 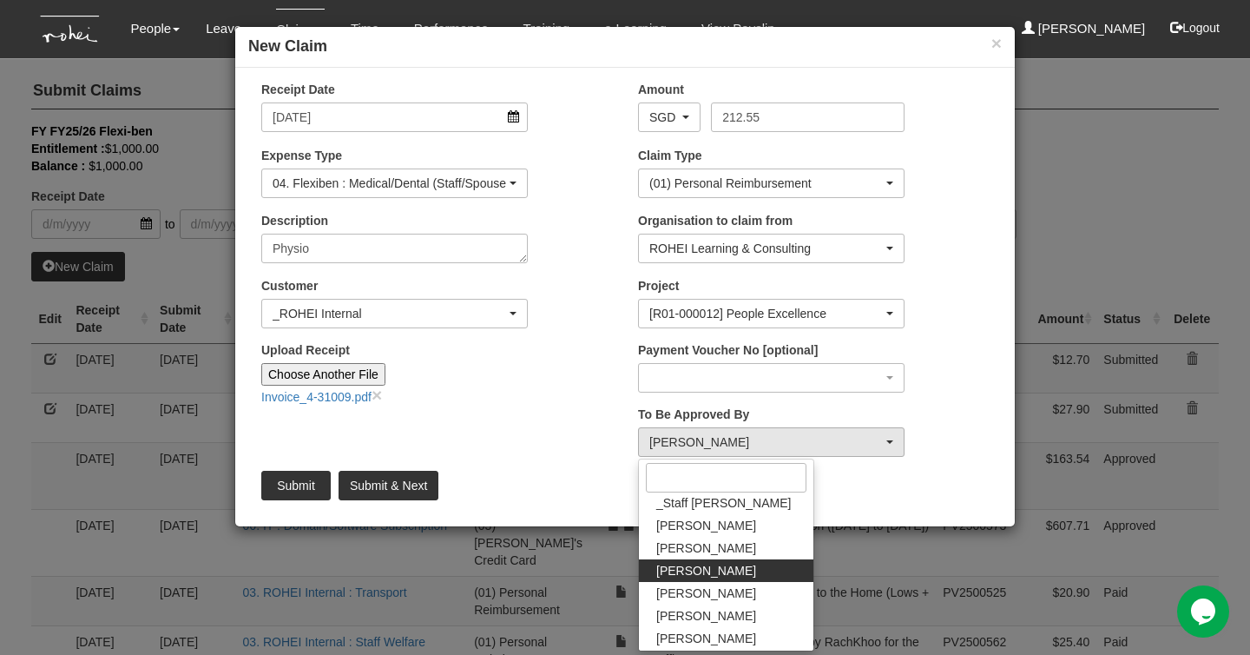 I want to click on label: Claim Type, so click(x=670, y=155).